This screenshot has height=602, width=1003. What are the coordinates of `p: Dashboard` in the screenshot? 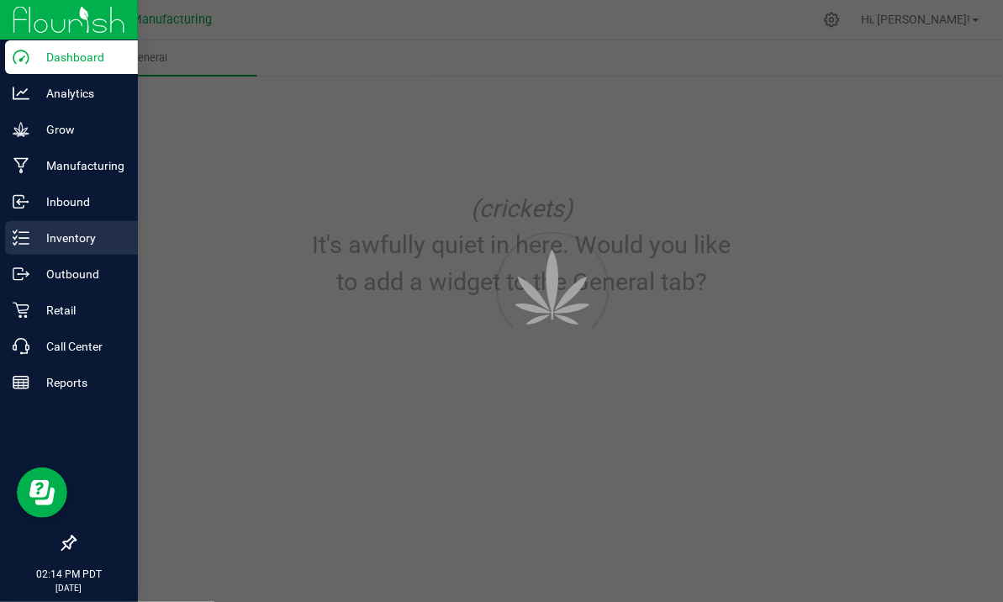 It's located at (80, 57).